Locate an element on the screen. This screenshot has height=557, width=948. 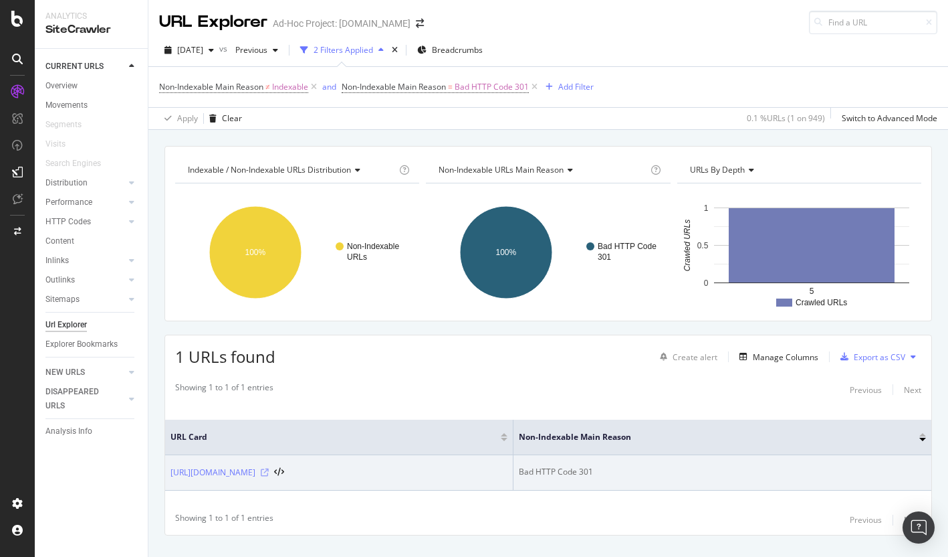
span: 2025 Sep. 22nd is located at coordinates (190, 49).